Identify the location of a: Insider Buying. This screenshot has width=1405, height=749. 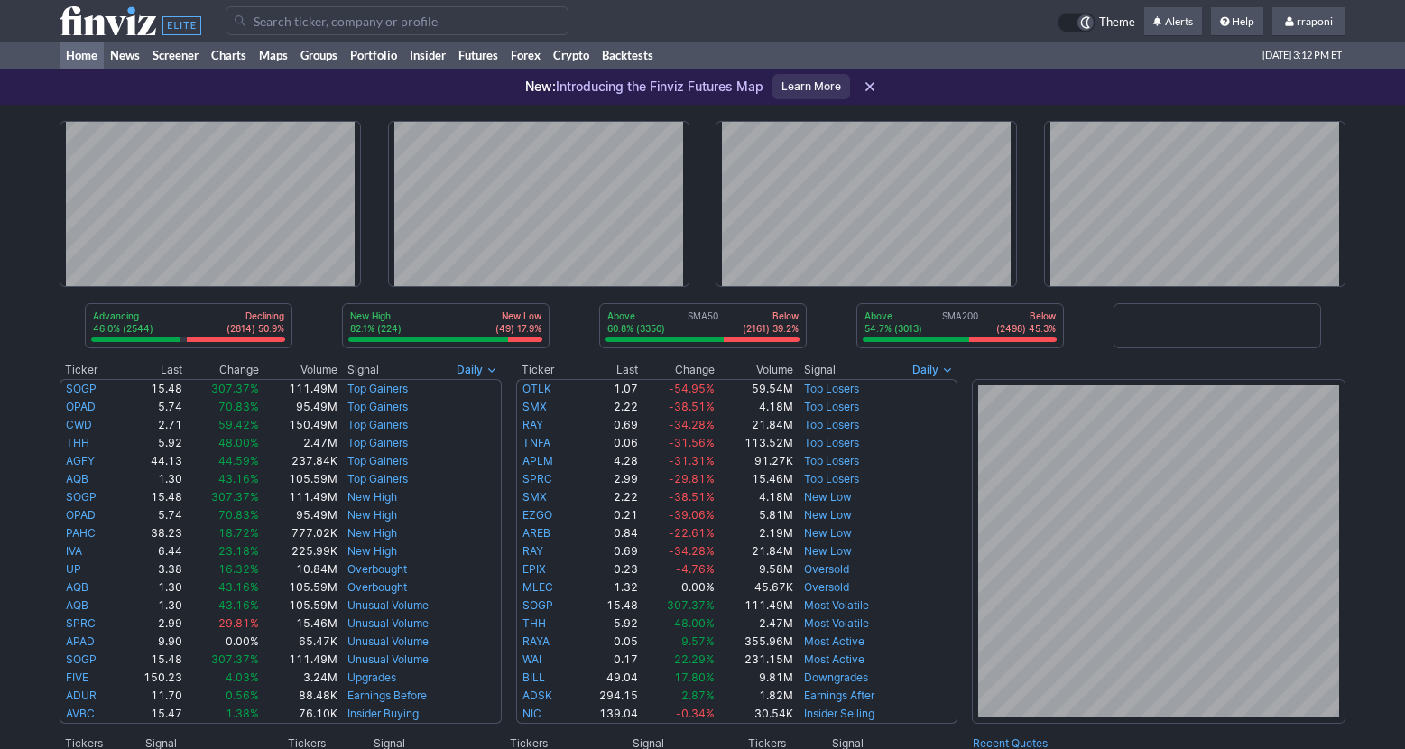
(383, 713).